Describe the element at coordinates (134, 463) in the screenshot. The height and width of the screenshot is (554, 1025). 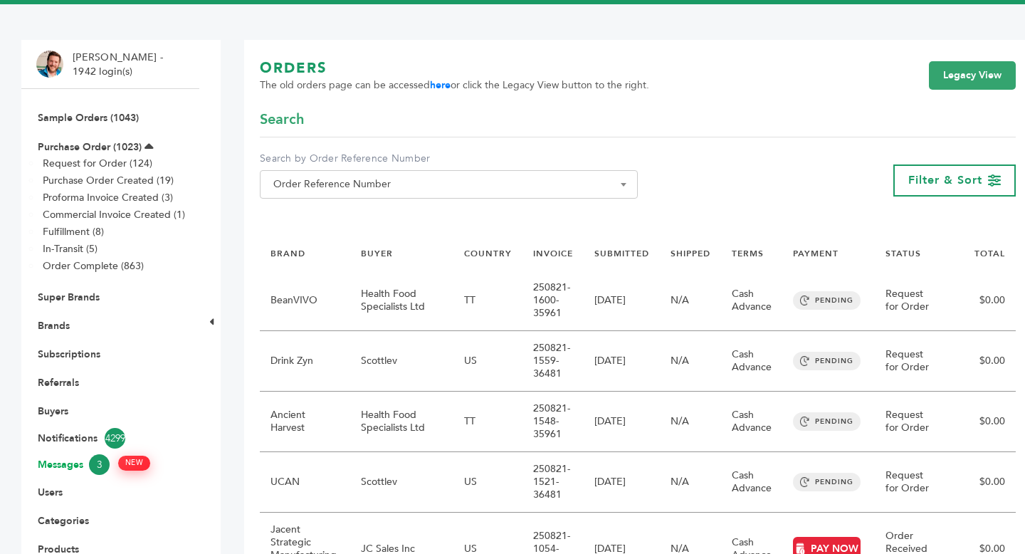
I see `span: NEW` at that location.